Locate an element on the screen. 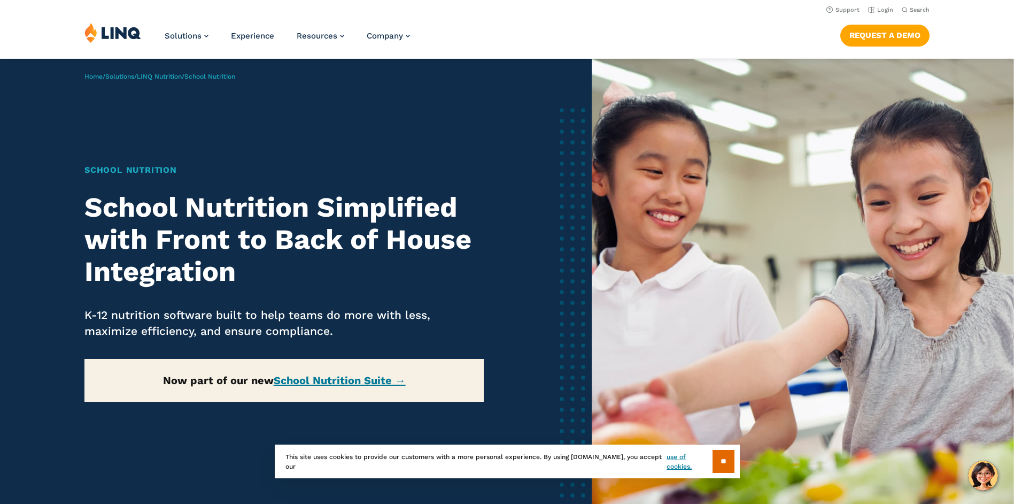 The image size is (1014, 504). a: Request a Demo is located at coordinates (885, 35).